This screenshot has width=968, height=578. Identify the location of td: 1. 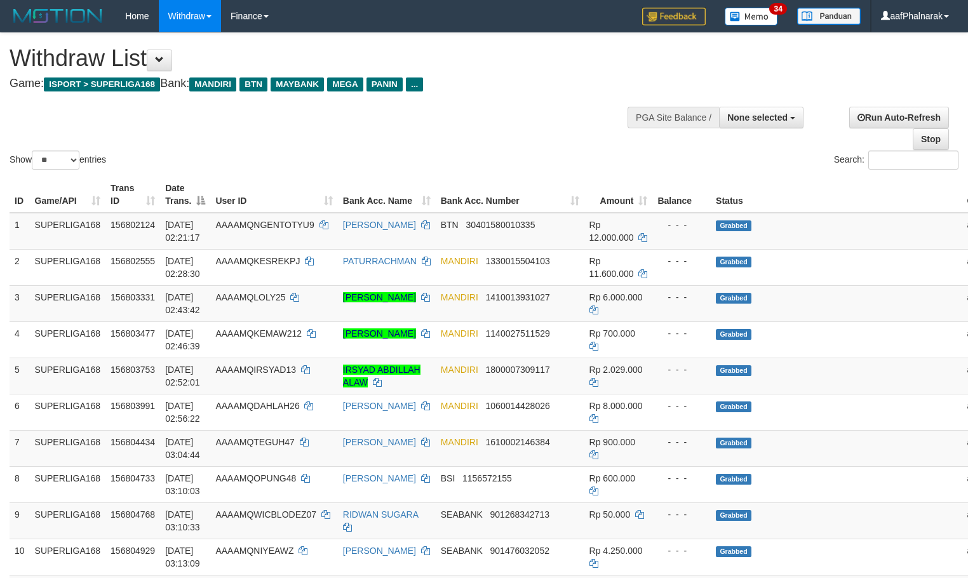
(20, 231).